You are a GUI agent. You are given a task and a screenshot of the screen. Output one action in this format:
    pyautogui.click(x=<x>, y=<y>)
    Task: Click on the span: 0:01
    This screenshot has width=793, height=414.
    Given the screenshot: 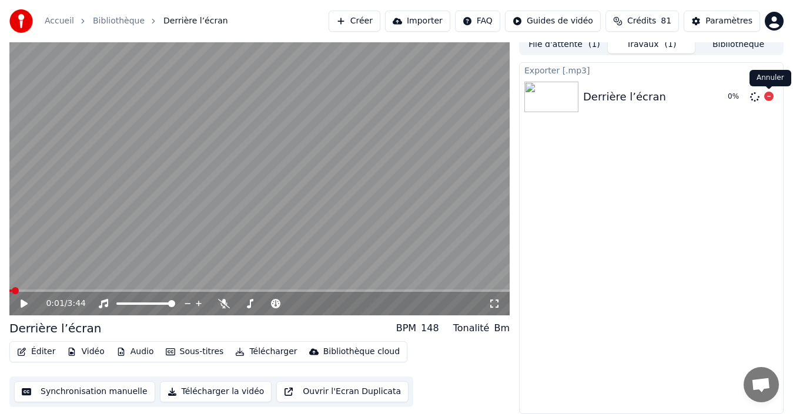 What is the action you would take?
    pyautogui.click(x=55, y=304)
    